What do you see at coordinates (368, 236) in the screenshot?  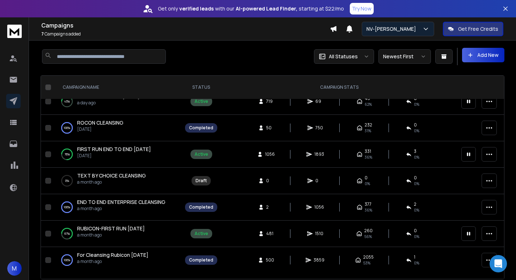 I see `span: 56 %` at bounding box center [368, 236].